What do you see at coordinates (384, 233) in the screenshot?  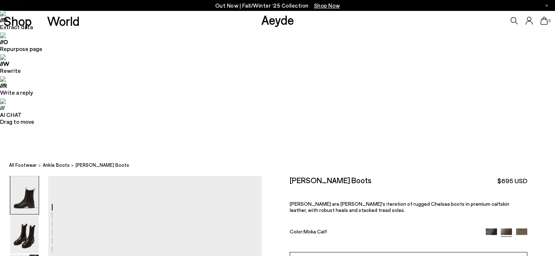 I see `div: Color:` at bounding box center [384, 233].